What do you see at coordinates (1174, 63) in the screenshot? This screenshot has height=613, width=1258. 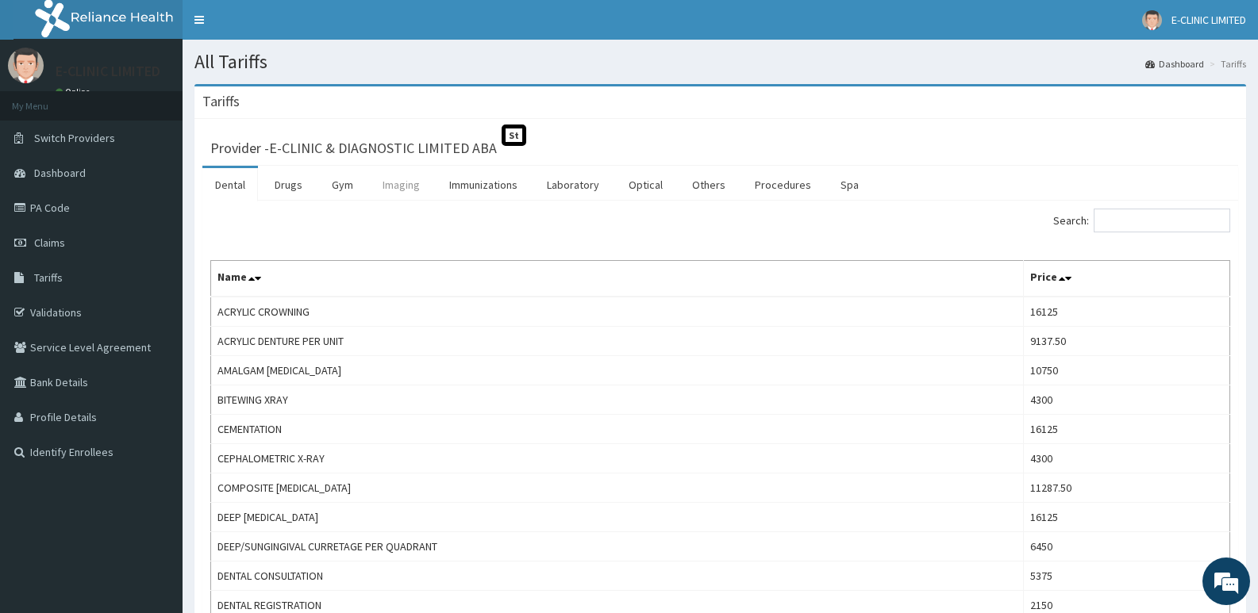 I see `a: Dashboard` at bounding box center [1174, 63].